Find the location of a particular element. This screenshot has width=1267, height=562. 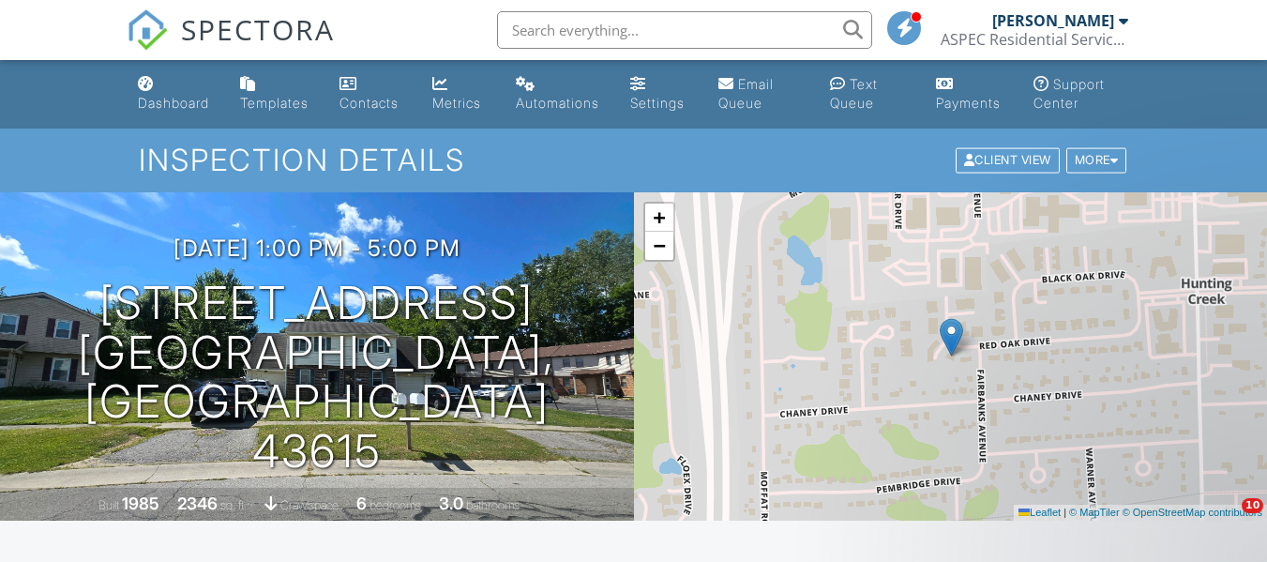

span: 10 is located at coordinates (1252, 505).